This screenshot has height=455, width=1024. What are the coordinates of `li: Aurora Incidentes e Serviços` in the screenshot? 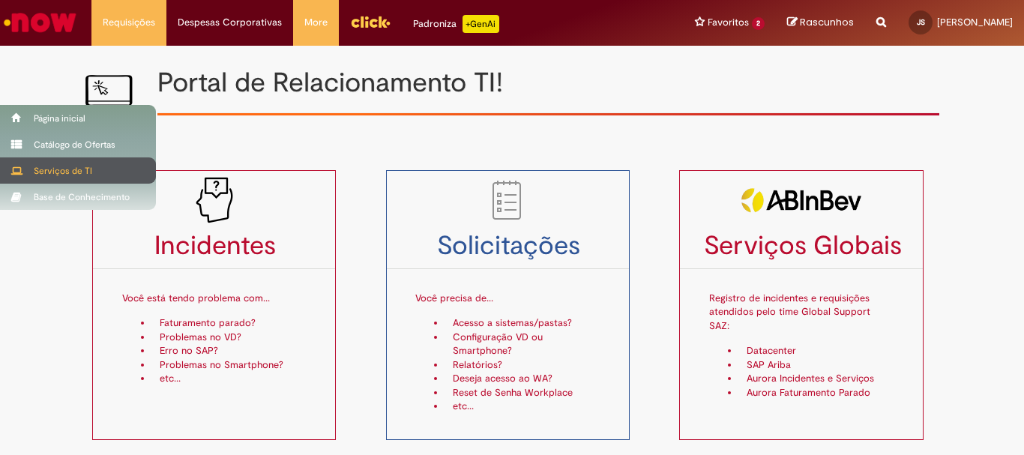 It's located at (817, 379).